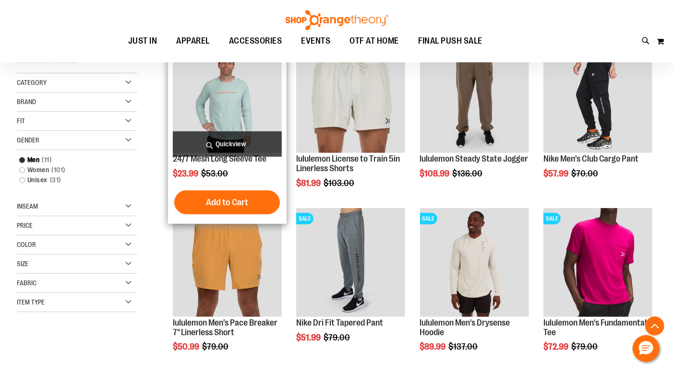  I want to click on span: EVENTS, so click(315, 41).